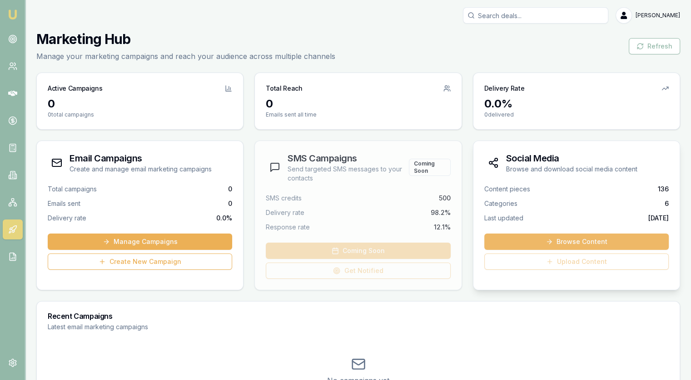 The image size is (691, 380). Describe the element at coordinates (358, 115) in the screenshot. I see `p: Emails sent all time` at that location.